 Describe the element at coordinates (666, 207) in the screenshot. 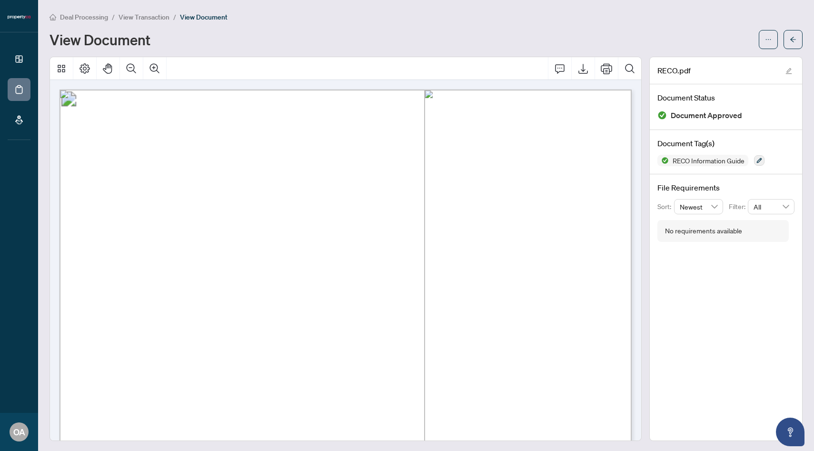

I see `p: Sort:` at that location.